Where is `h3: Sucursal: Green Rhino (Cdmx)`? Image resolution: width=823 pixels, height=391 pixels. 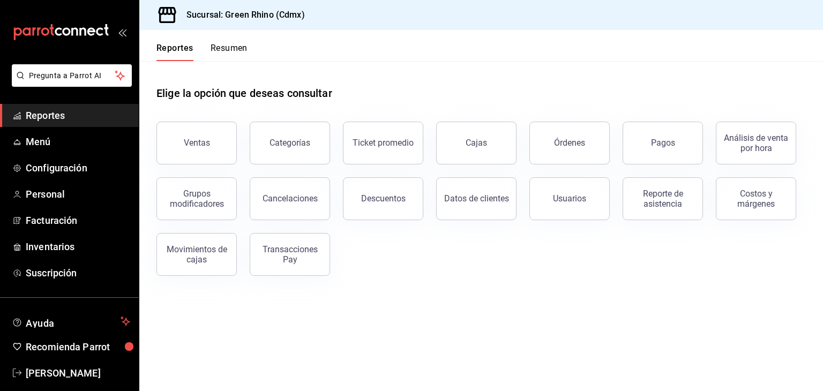
h3: Sucursal: Green Rhino (Cdmx) is located at coordinates (241, 15).